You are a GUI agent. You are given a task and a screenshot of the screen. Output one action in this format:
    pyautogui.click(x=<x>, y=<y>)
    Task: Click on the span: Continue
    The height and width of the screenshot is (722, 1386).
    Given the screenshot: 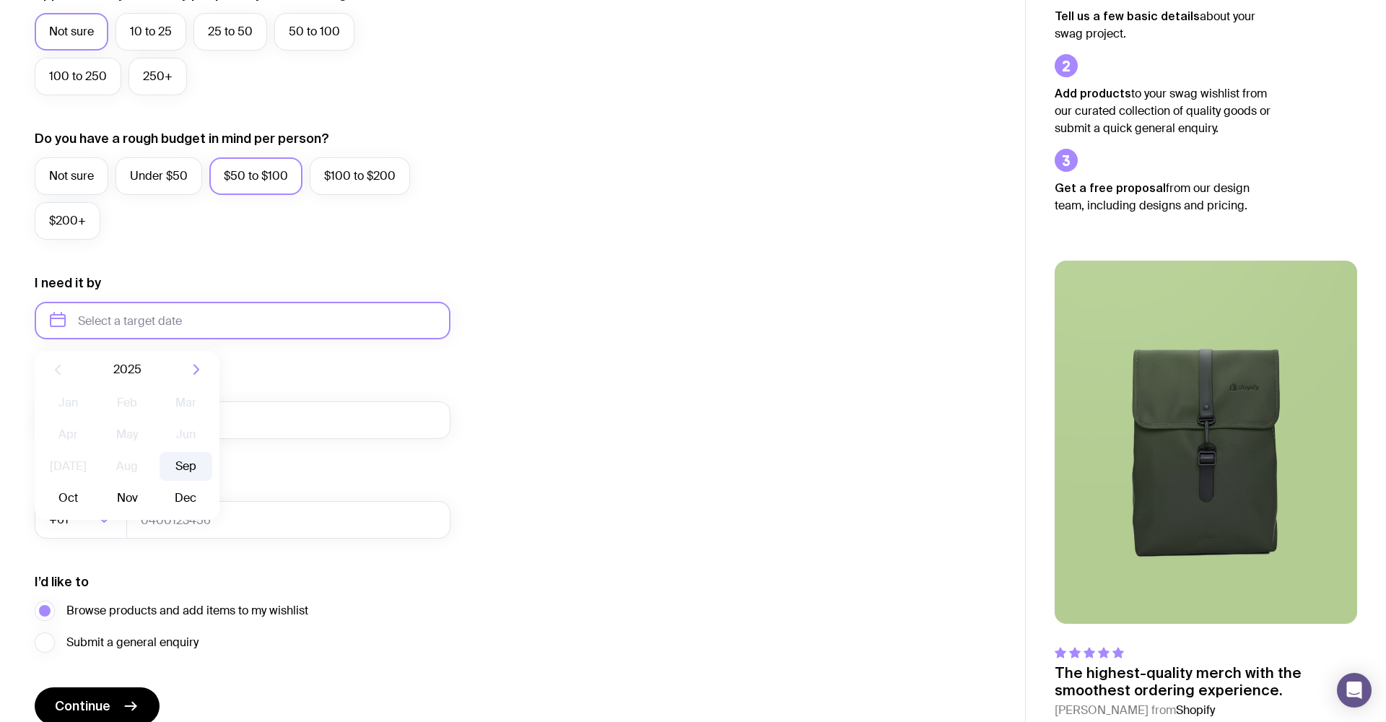 What is the action you would take?
    pyautogui.click(x=82, y=706)
    